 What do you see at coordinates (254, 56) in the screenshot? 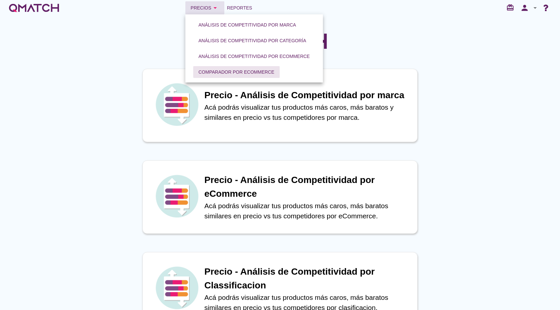
I see `div: Análisis de competitividad por eCommerce` at bounding box center [254, 56].